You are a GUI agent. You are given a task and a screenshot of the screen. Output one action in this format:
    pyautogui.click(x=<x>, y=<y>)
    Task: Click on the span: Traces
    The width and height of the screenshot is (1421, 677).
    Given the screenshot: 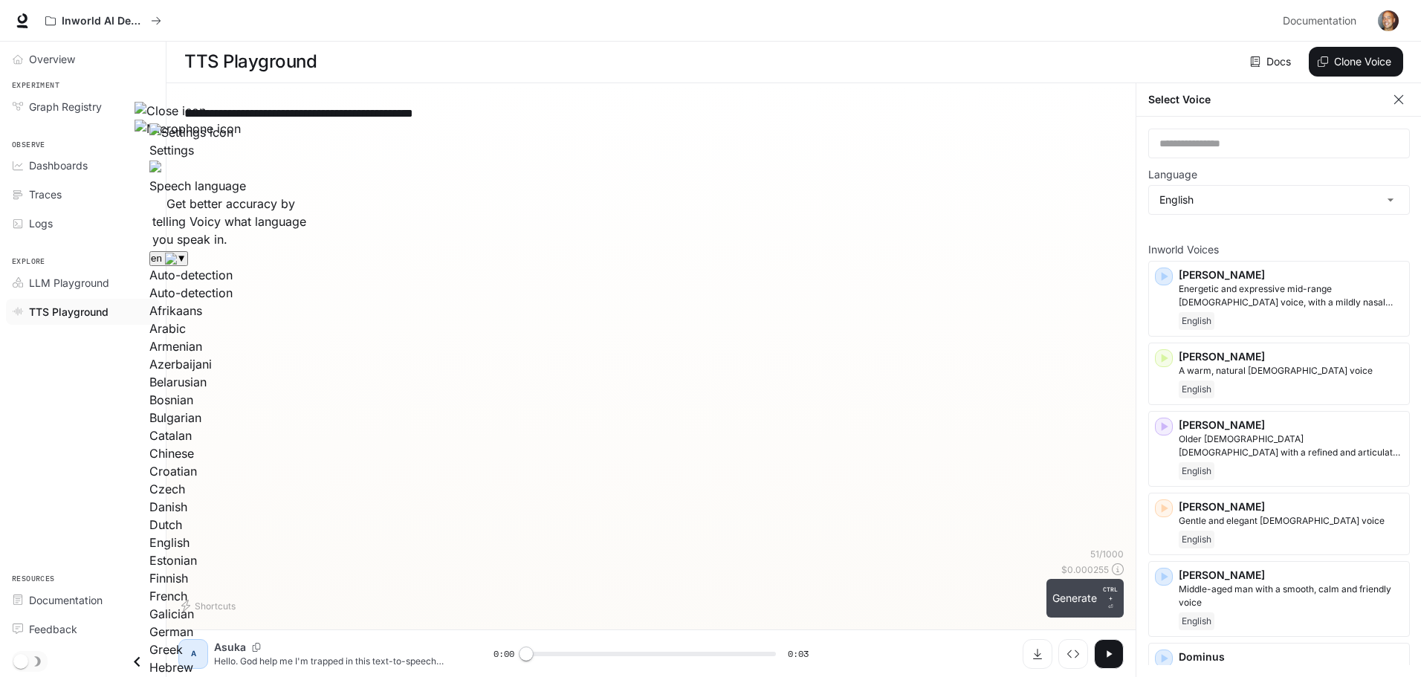 What is the action you would take?
    pyautogui.click(x=45, y=194)
    